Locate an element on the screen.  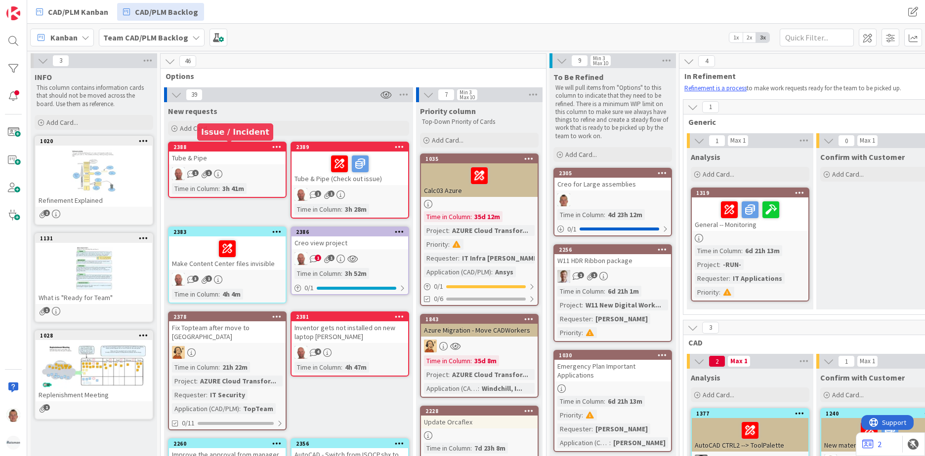
img: BO is located at coordinates (564, 277).